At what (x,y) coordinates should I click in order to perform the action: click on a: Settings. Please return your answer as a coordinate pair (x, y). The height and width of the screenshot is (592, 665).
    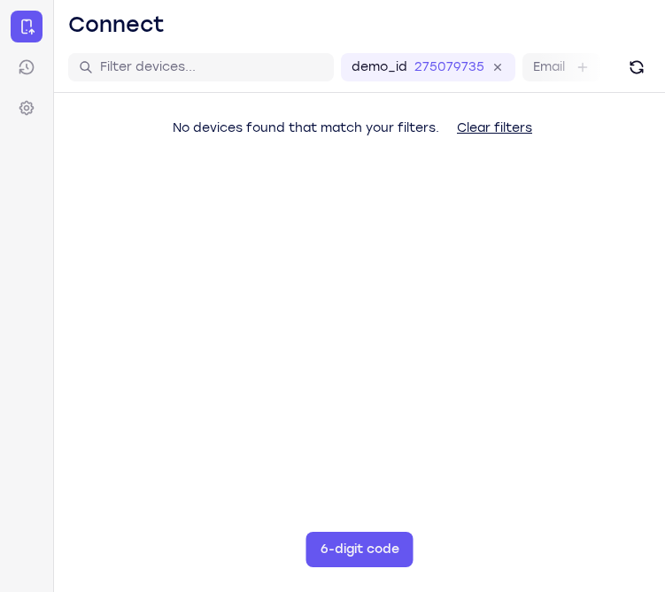
    Looking at the image, I should click on (27, 108).